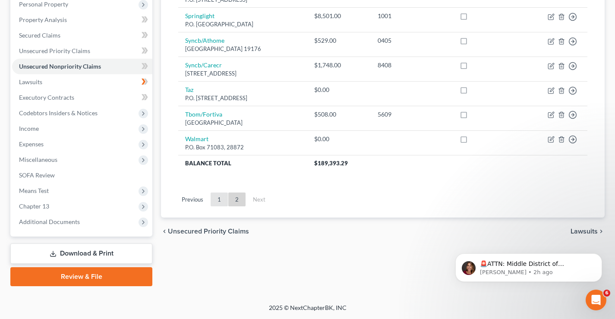 This screenshot has height=319, width=615. Describe the element at coordinates (412, 114) in the screenshot. I see `div: 5609` at that location.